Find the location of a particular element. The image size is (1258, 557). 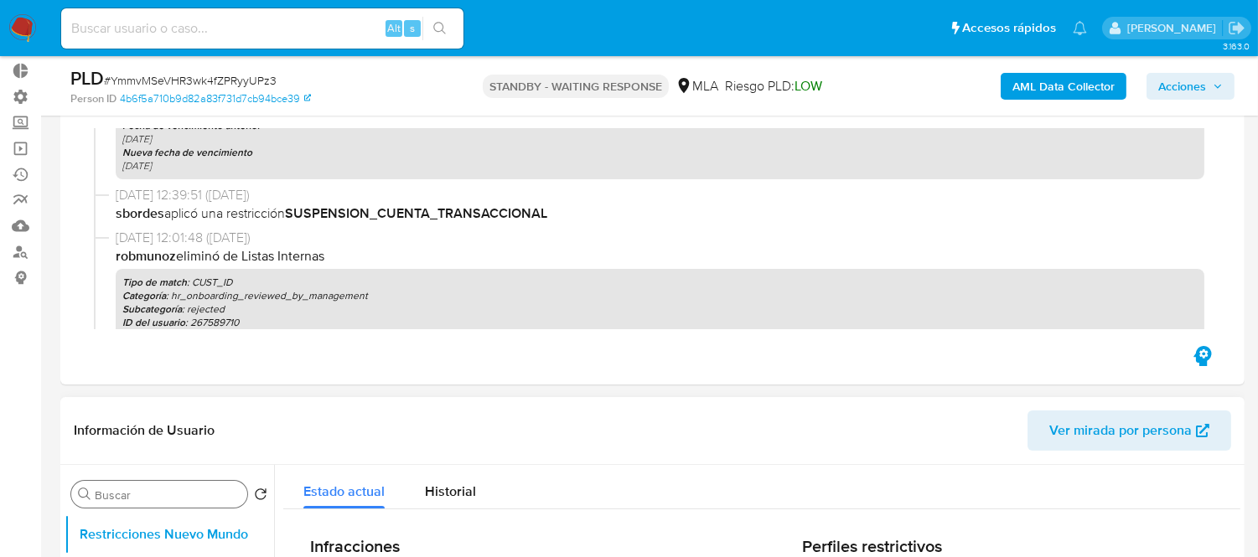

b: Person ID is located at coordinates (93, 99).